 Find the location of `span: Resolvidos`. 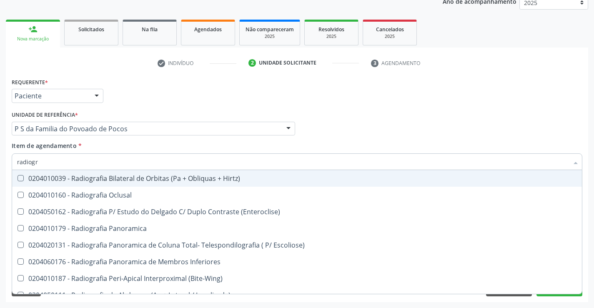

span: Resolvidos is located at coordinates (331, 29).